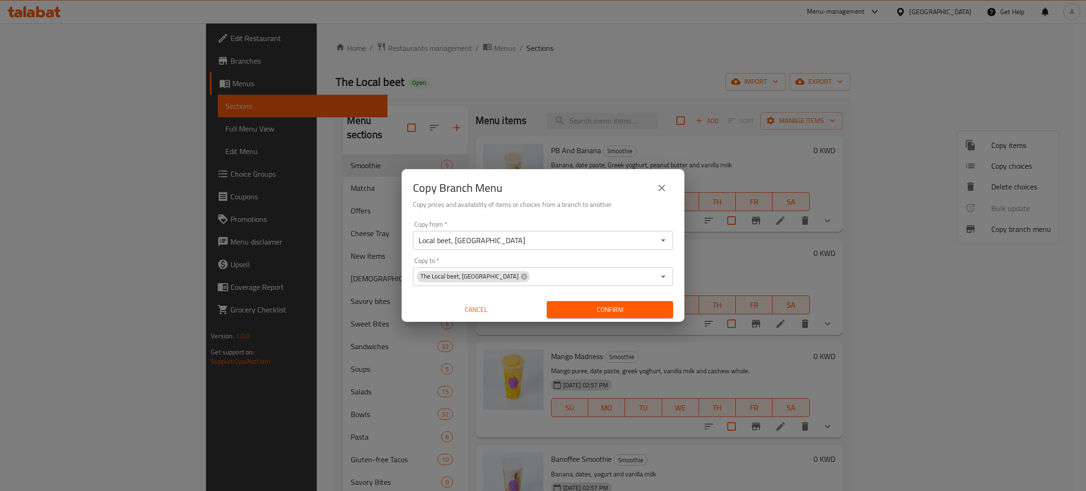 Image resolution: width=1086 pixels, height=491 pixels. I want to click on button: Cancel, so click(476, 310).